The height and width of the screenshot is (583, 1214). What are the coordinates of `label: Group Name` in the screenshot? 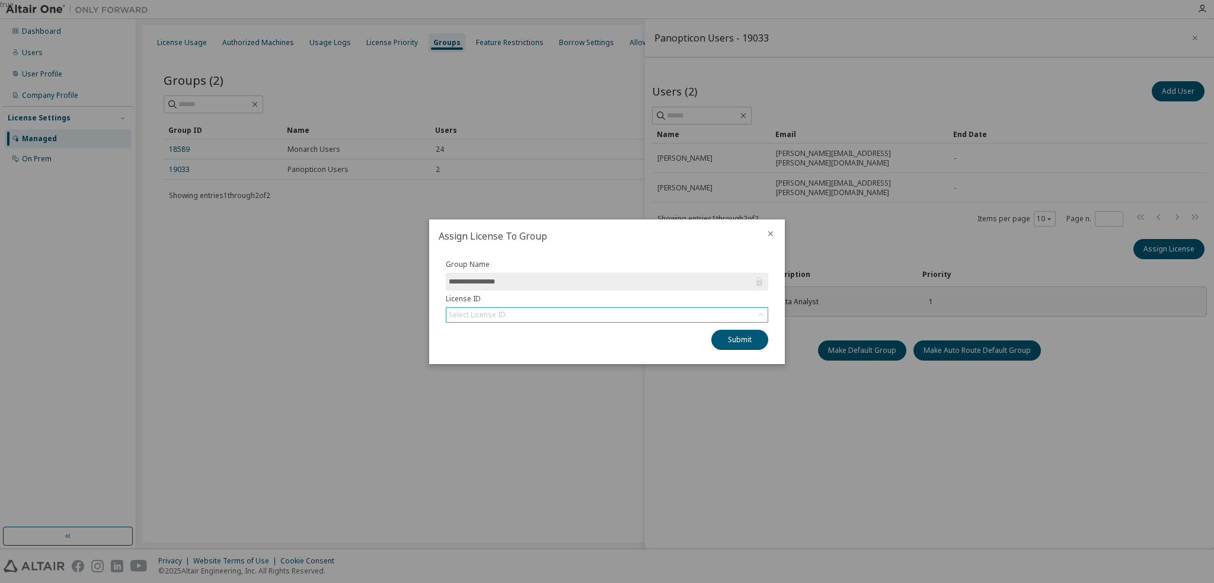 It's located at (607, 264).